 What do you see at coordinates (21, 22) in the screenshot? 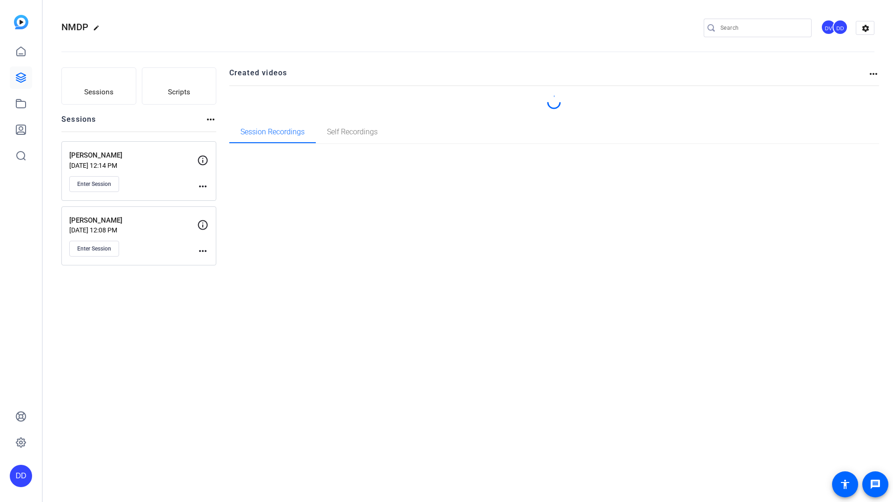
I see `img: blue-gradient.svg` at bounding box center [21, 22].